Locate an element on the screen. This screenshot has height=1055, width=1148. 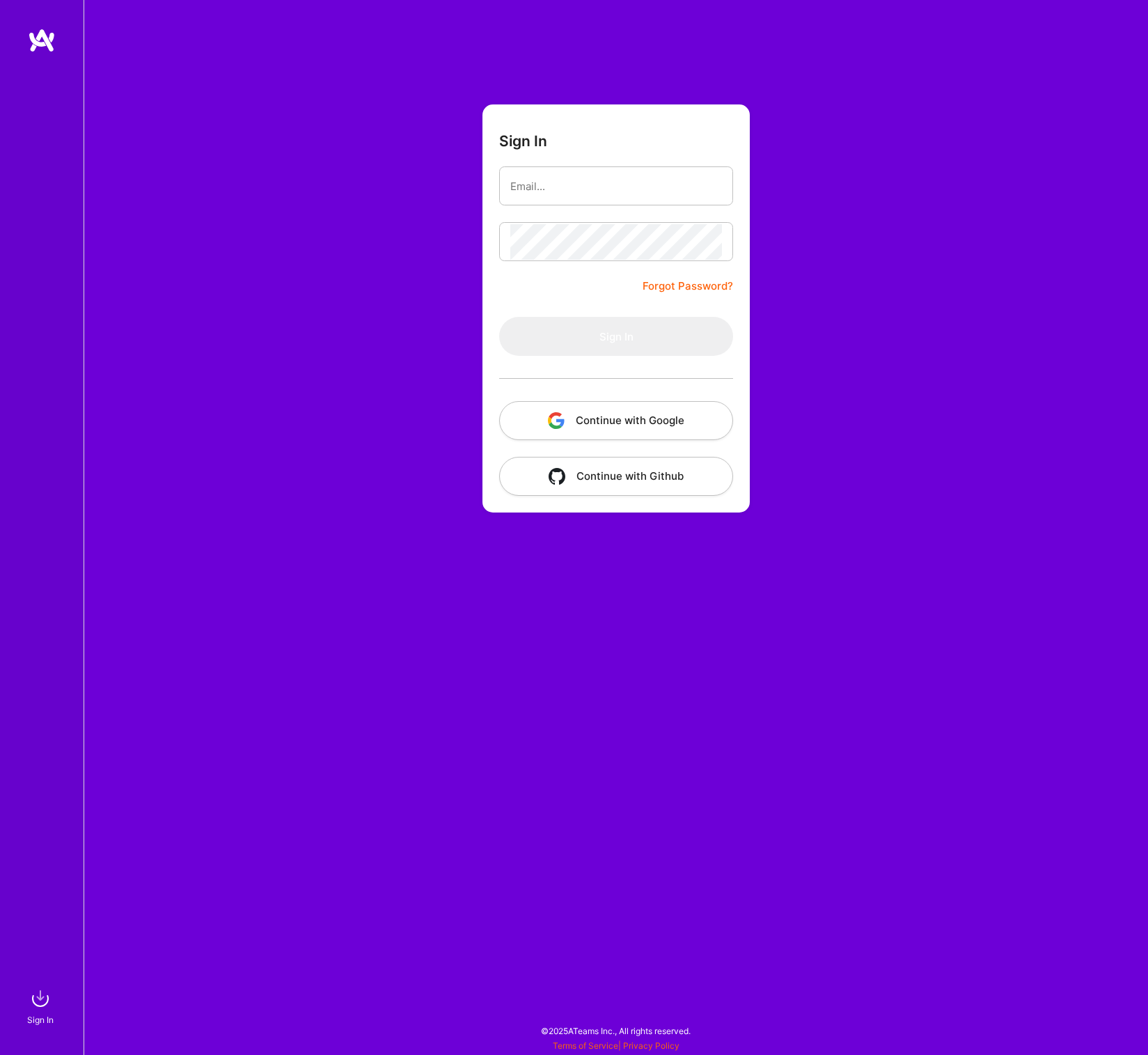
button: Sign In is located at coordinates (616, 337).